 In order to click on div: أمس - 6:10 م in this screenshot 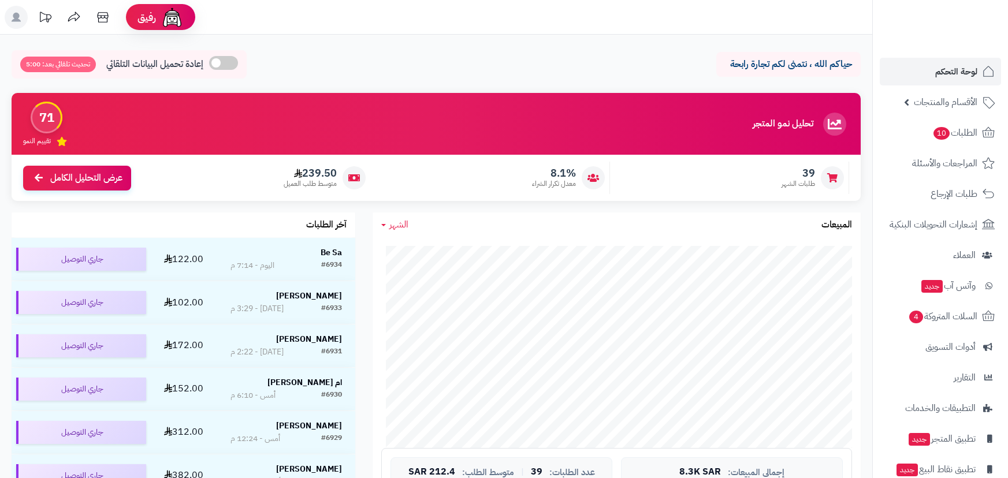, I will do `click(253, 396)`.